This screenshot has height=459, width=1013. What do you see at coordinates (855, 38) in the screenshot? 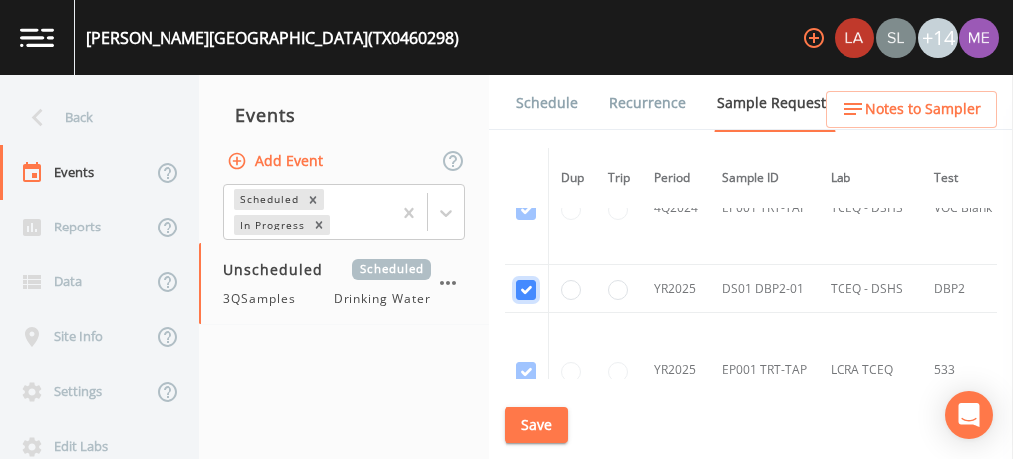
I see `img: cf6e799eed601856facf0d2563d1856d` at bounding box center [855, 38].